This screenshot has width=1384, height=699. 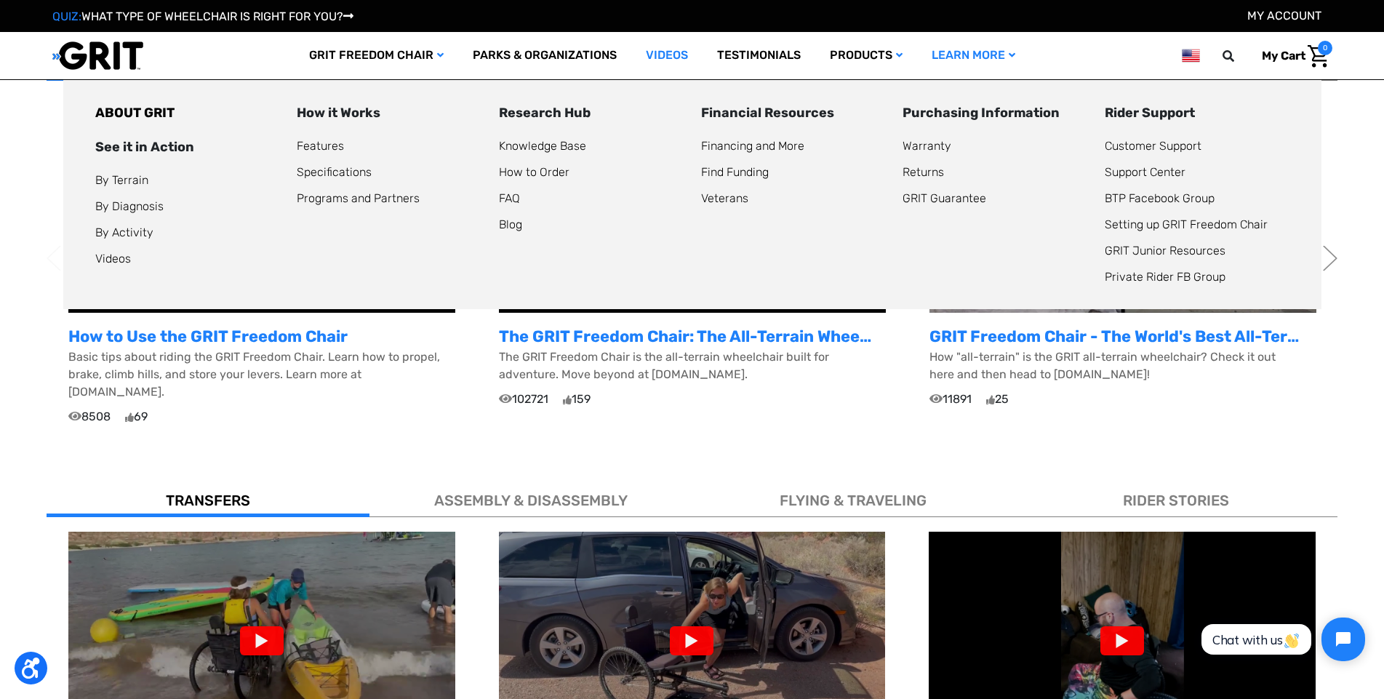 What do you see at coordinates (1159, 198) in the screenshot?
I see `a: BTP Facebook Group` at bounding box center [1159, 198].